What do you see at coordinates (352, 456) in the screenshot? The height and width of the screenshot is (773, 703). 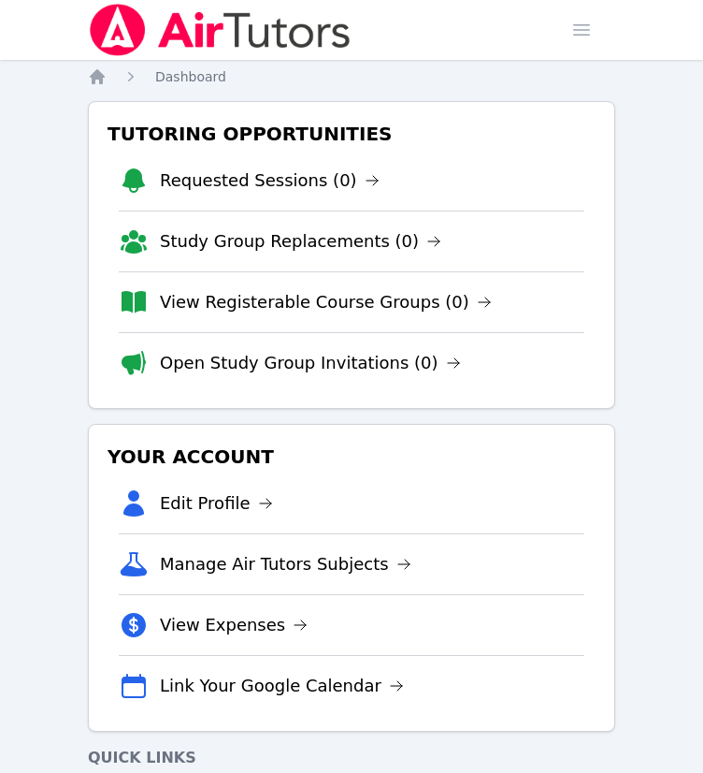 I see `h3: Your Account` at bounding box center [352, 456].